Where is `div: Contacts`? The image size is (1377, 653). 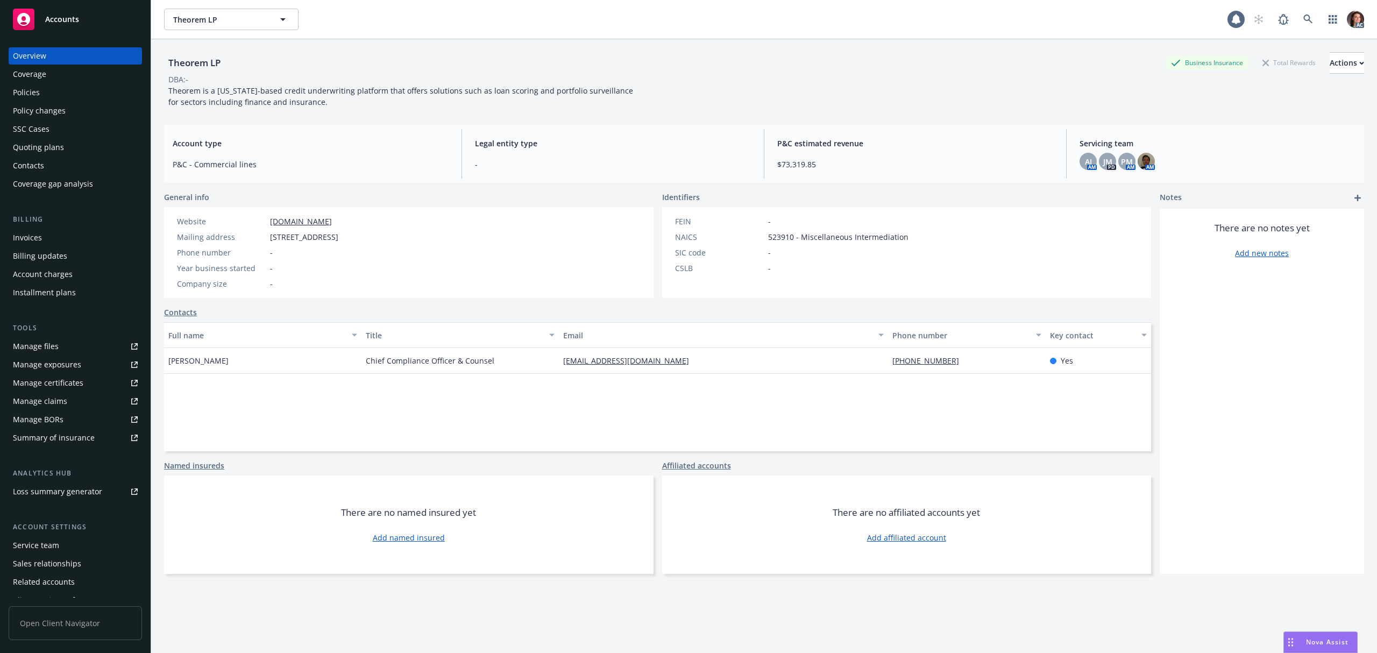 div: Contacts is located at coordinates (29, 166).